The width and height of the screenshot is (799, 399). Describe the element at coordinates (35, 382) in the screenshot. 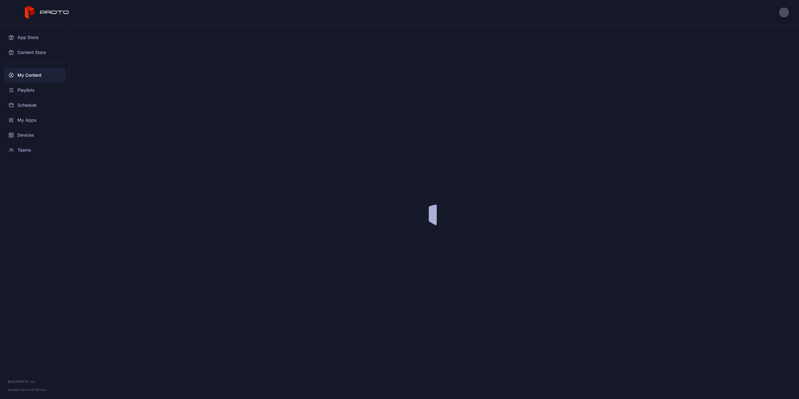

I see `div: © 2025 PROTO, Inc.` at that location.